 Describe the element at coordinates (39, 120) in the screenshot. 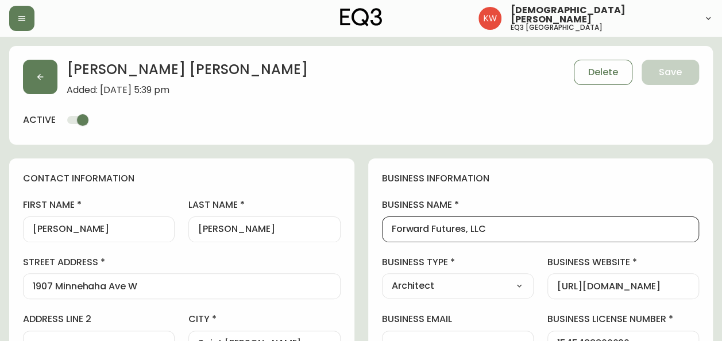

I see `h4: active` at that location.